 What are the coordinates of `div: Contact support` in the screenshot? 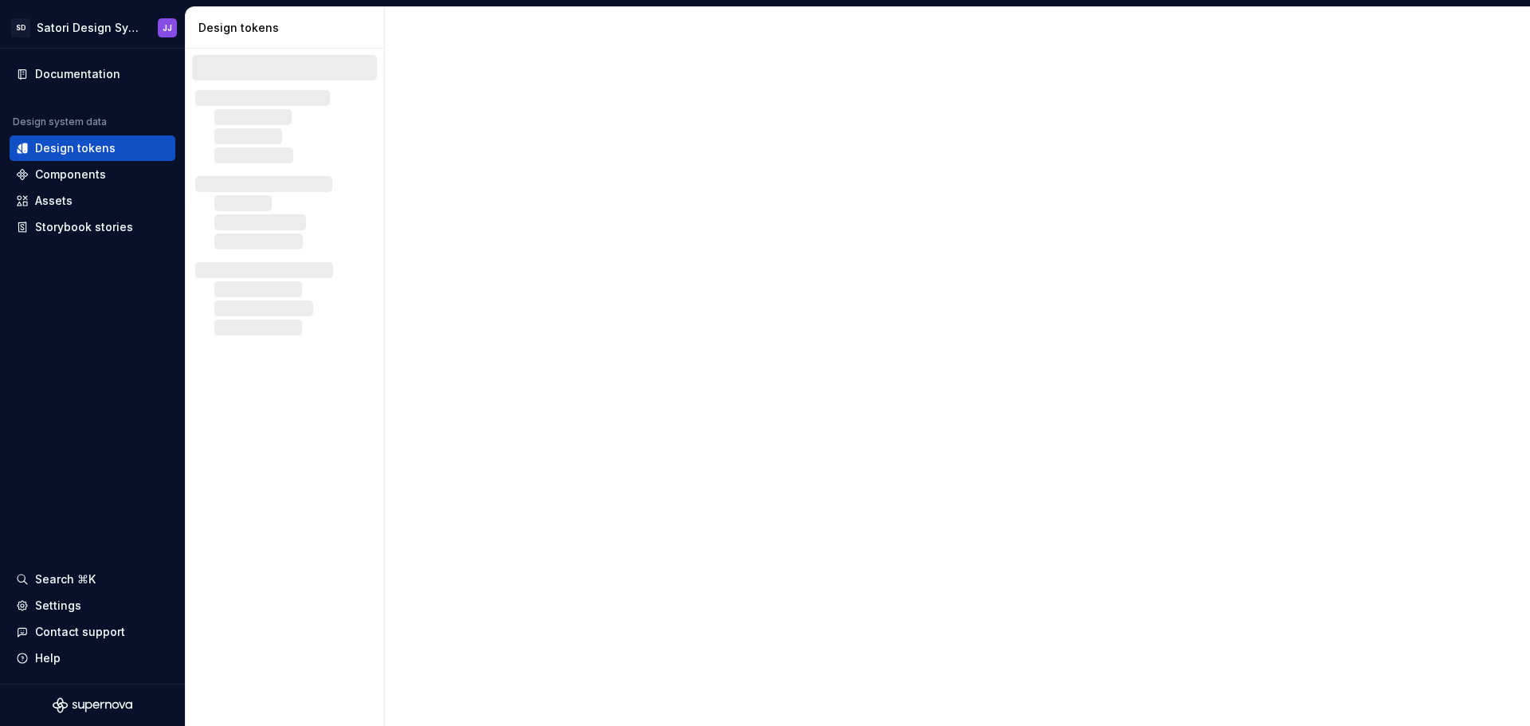 It's located at (80, 632).